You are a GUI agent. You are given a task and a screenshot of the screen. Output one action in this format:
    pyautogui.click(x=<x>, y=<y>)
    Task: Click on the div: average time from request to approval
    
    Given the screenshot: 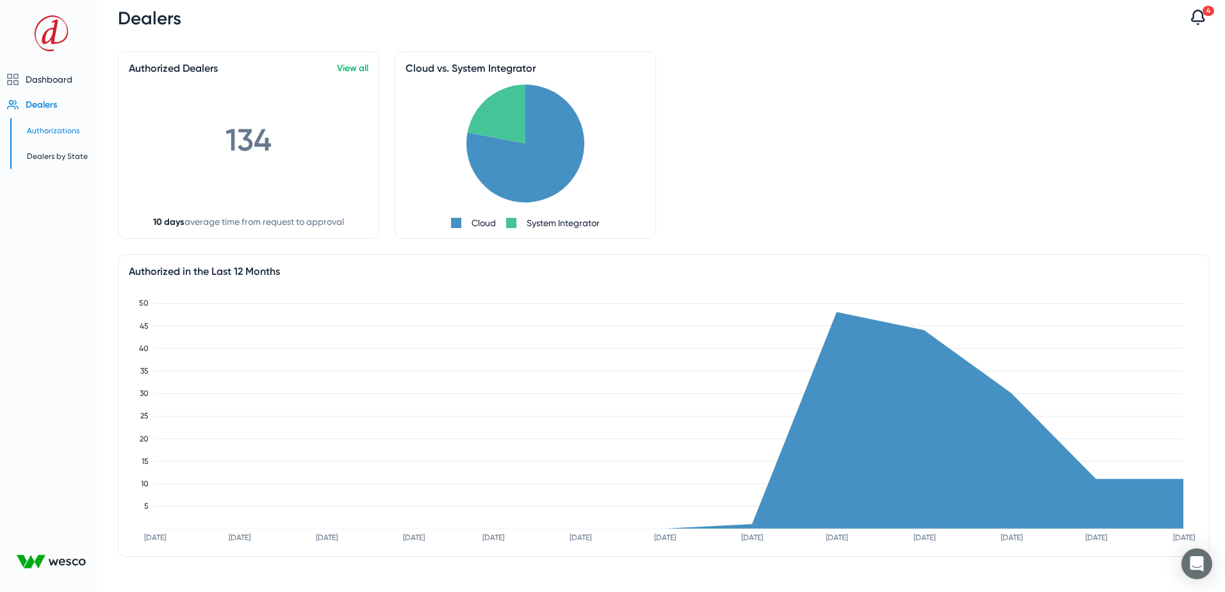 What is the action you would take?
    pyautogui.click(x=249, y=222)
    